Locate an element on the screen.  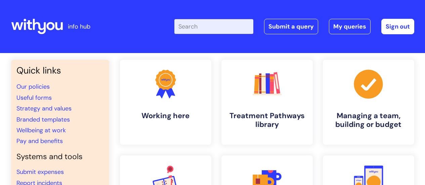
p: info hub is located at coordinates (79, 27).